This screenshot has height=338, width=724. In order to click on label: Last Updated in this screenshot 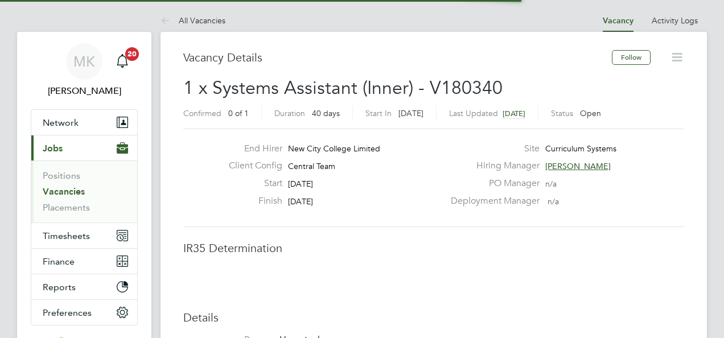, I will do `click(473, 113)`.